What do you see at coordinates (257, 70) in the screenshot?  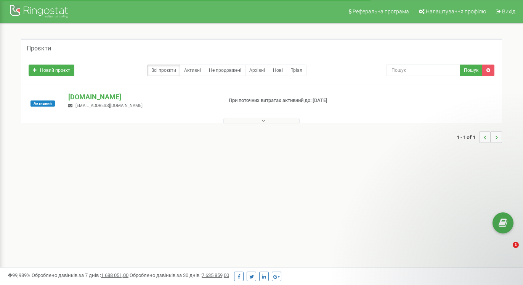 I see `a: Архівні` at bounding box center [257, 70].